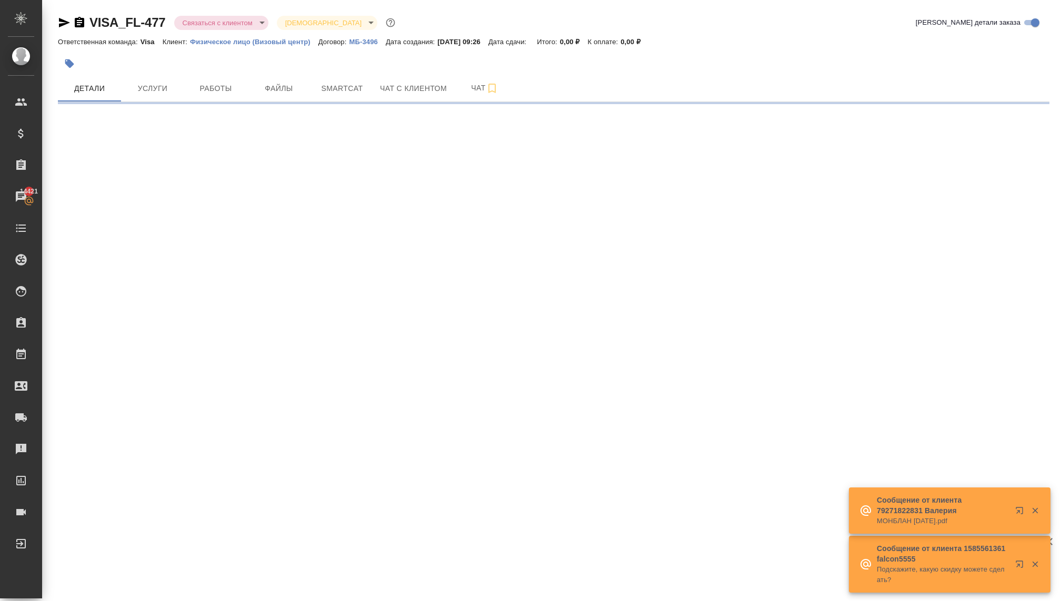 The image size is (1061, 601). Describe the element at coordinates (79, 23) in the screenshot. I see `button: Скопировать ссылку` at that location.